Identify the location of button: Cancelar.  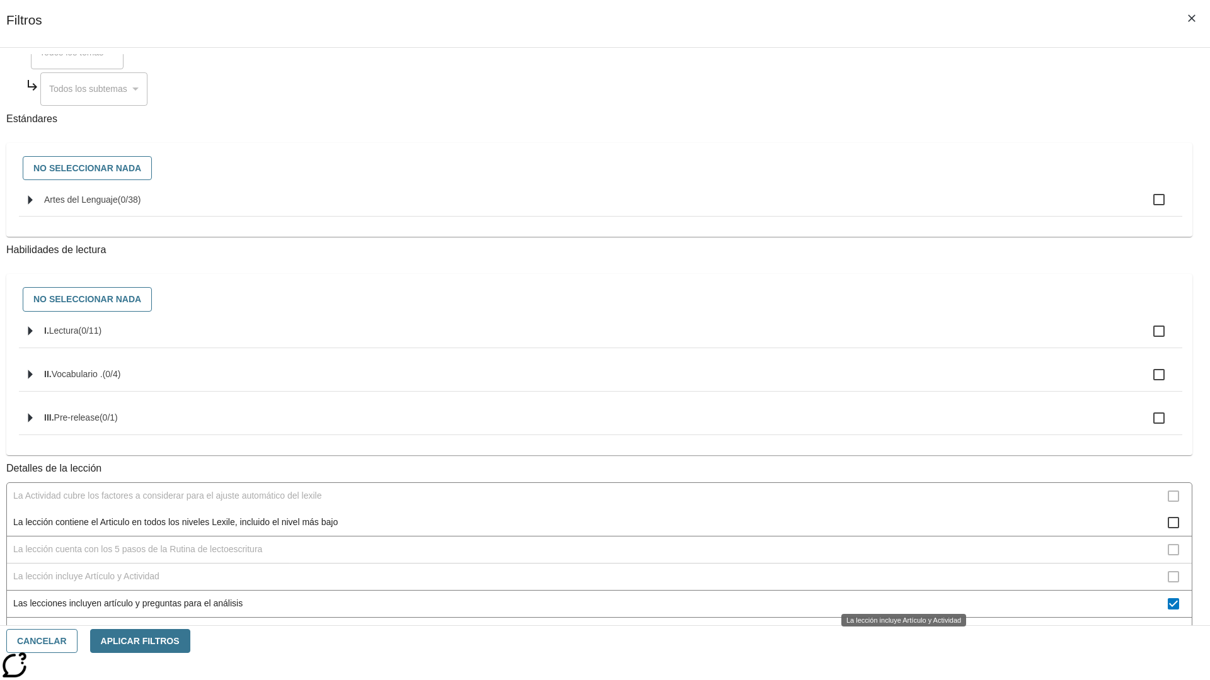
(42, 641).